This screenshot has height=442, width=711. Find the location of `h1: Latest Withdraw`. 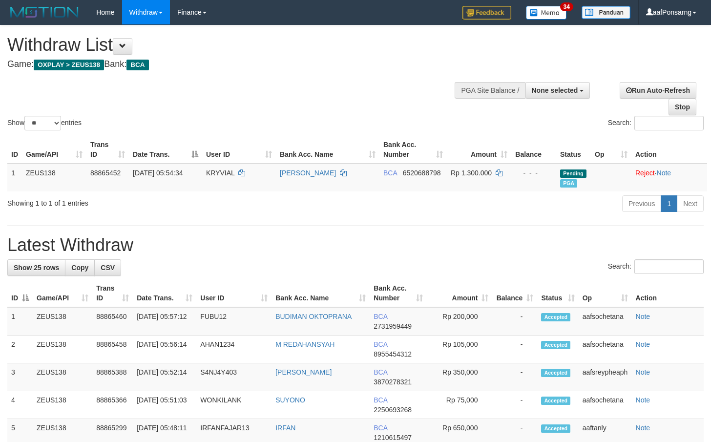

h1: Latest Withdraw is located at coordinates (355, 245).